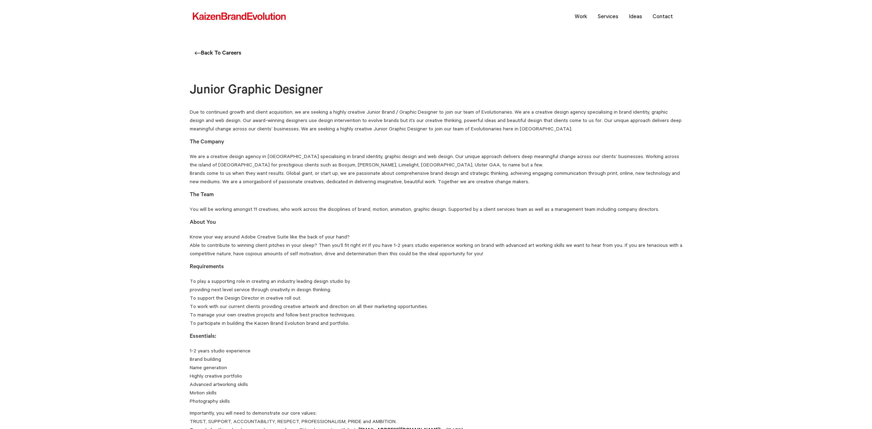  I want to click on li: Advanced artworking skills, so click(436, 384).